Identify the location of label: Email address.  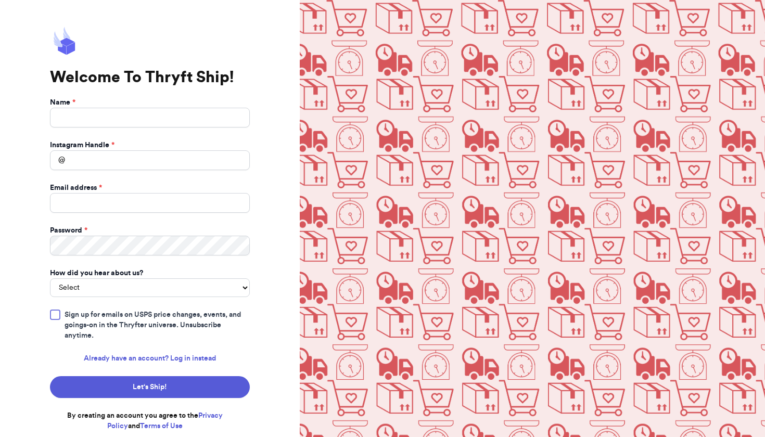
(76, 188).